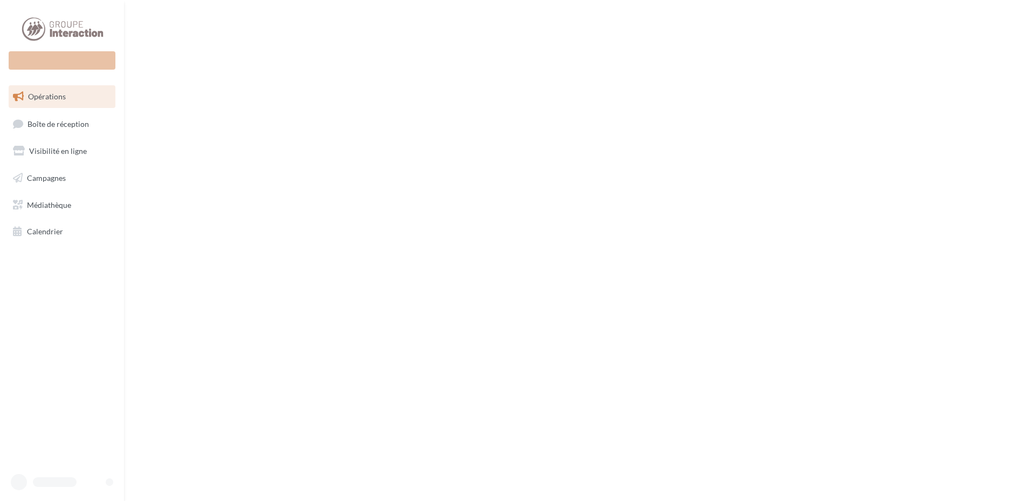 The width and height of the screenshot is (1031, 501). What do you see at coordinates (62, 231) in the screenshot?
I see `a: Calendrier` at bounding box center [62, 231].